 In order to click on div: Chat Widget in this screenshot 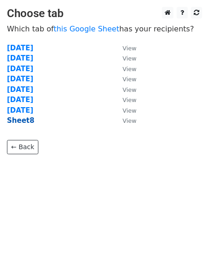, I will do `click(186, 244)`.